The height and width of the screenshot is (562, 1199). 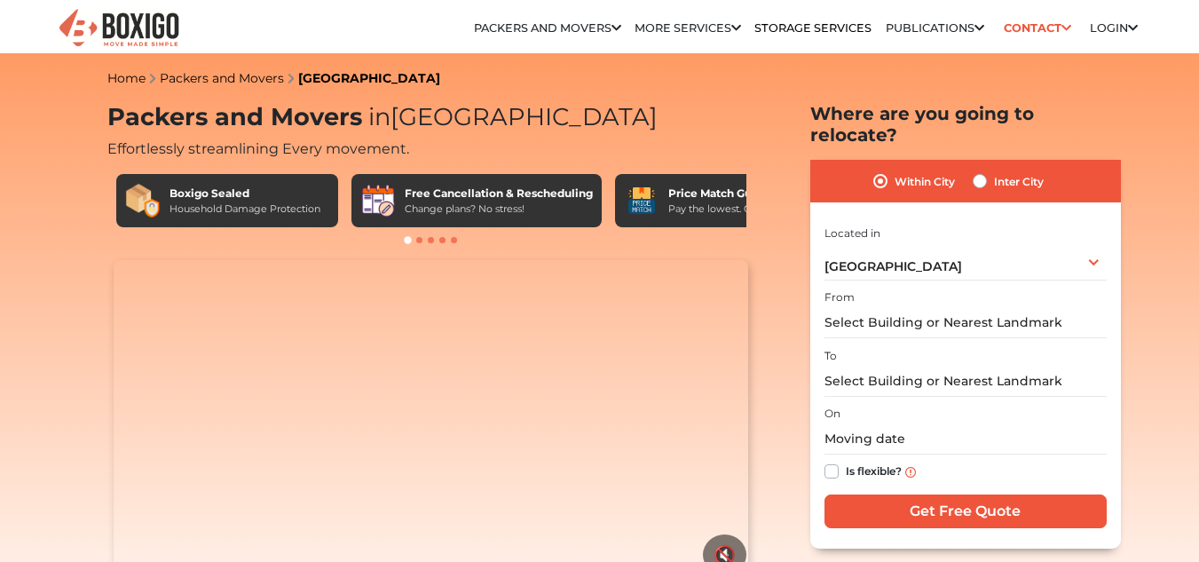 What do you see at coordinates (965, 438) in the screenshot?
I see `input: Moving date` at bounding box center [965, 438].